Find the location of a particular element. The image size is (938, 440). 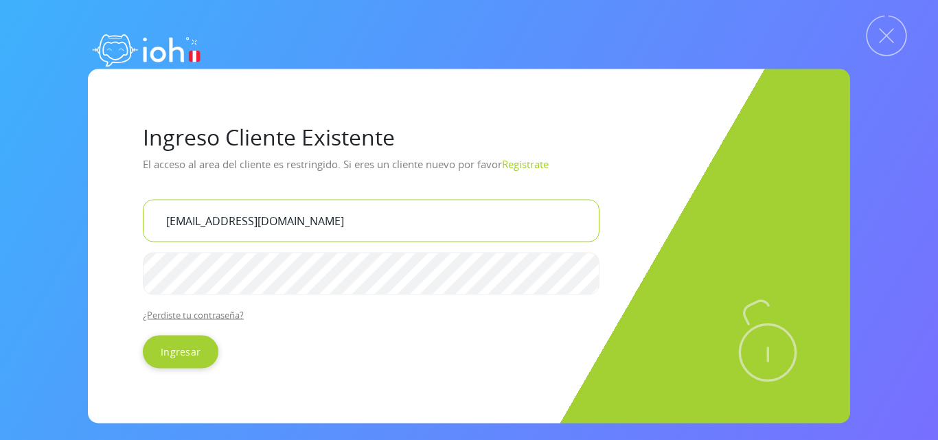

a: Registrate is located at coordinates (525, 163).